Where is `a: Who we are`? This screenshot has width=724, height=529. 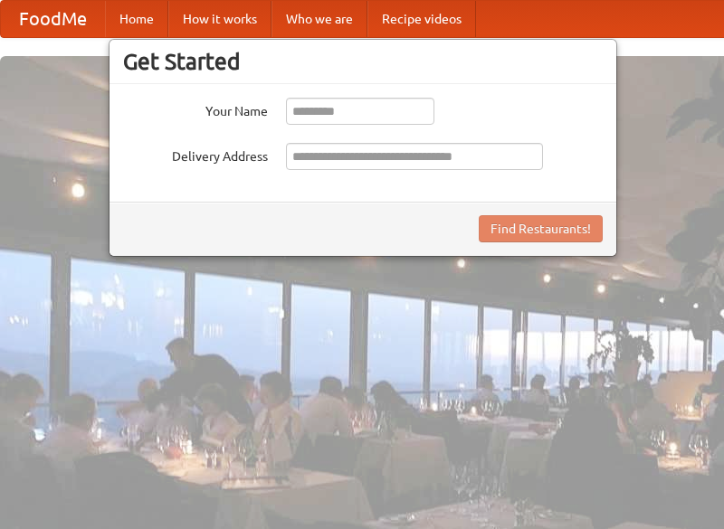 a: Who we are is located at coordinates (319, 19).